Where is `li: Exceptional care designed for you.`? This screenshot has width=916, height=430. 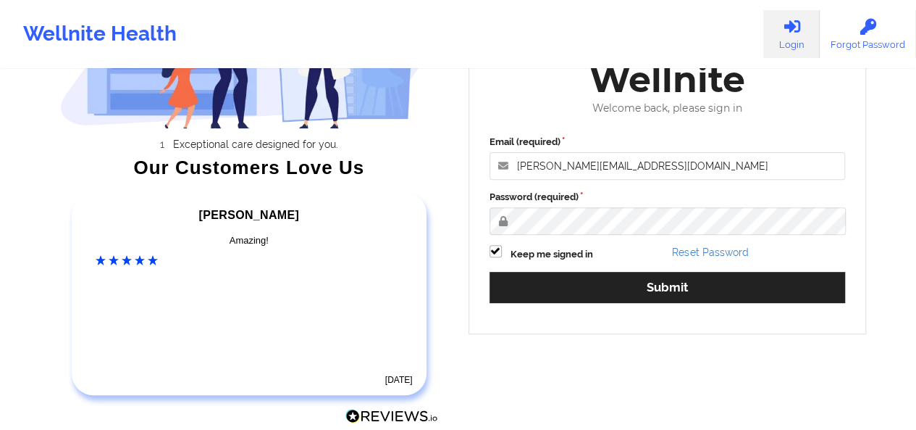 li: Exceptional care designed for you. is located at coordinates (256, 144).